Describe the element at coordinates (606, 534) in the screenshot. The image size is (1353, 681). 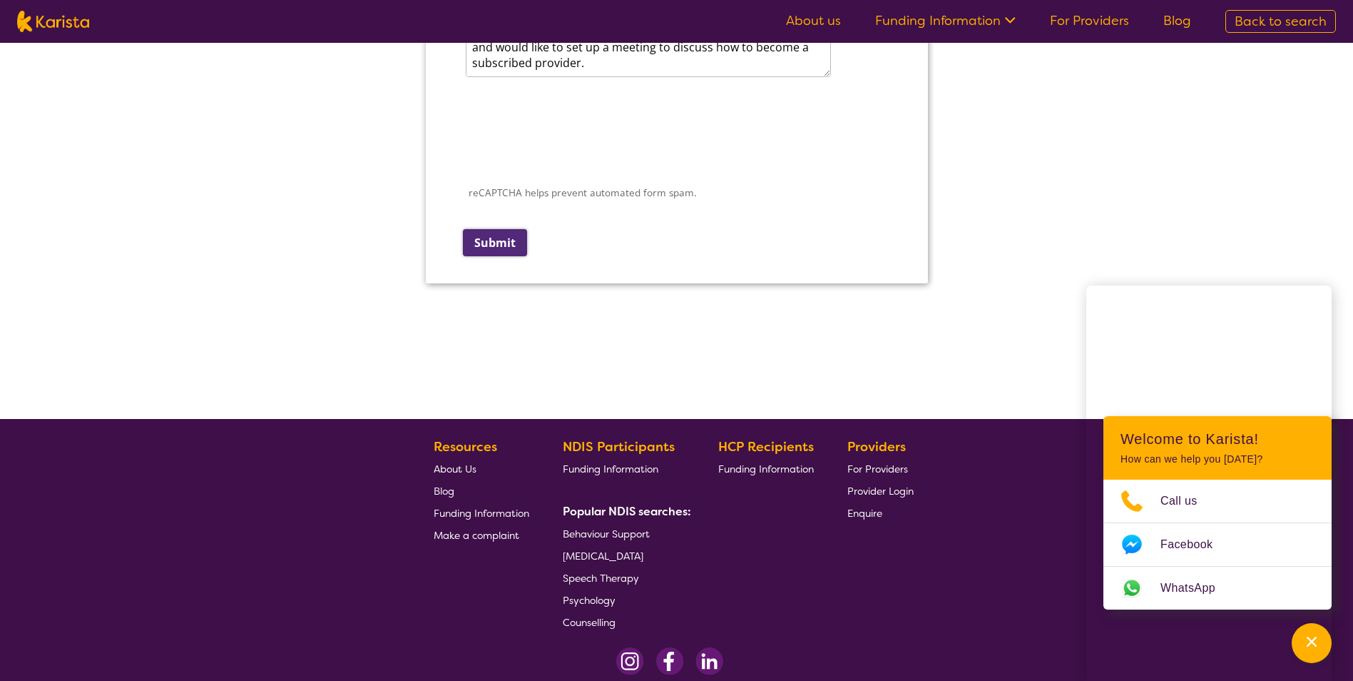
I see `span: Behaviour Support` at that location.